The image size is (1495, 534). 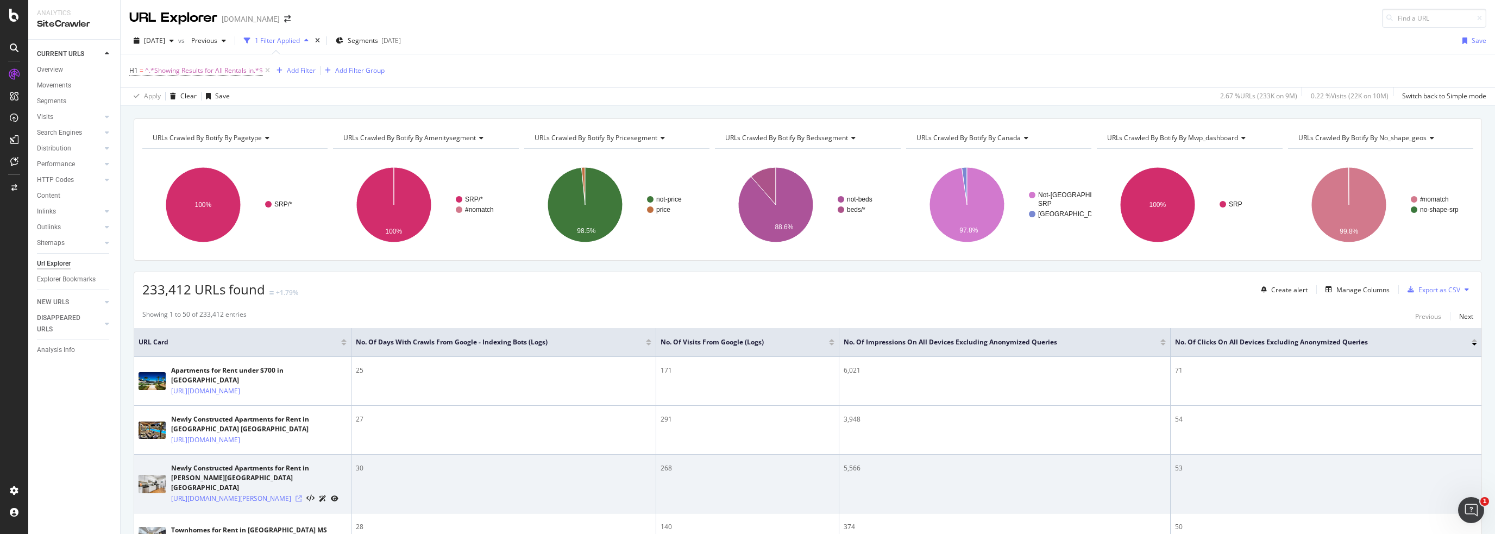 I want to click on button: Add Filter, so click(x=294, y=71).